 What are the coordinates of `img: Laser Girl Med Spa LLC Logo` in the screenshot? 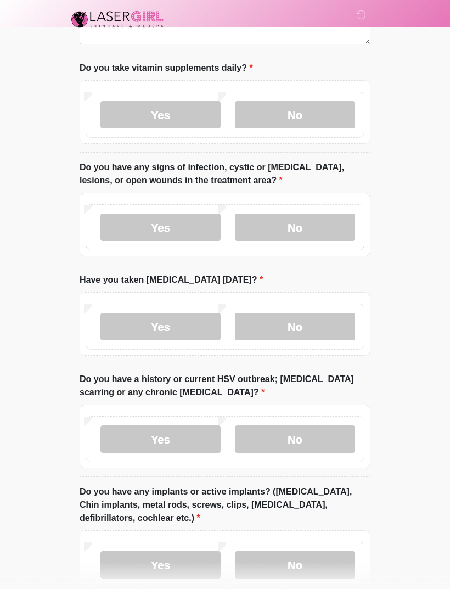 It's located at (117, 19).